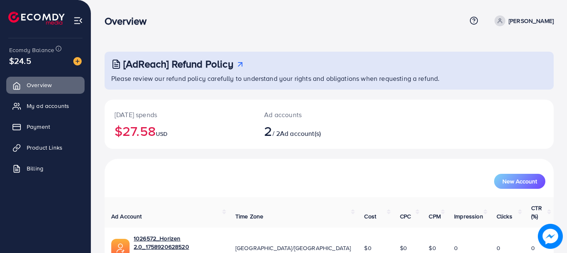 Image resolution: width=567 pixels, height=253 pixels. What do you see at coordinates (310, 115) in the screenshot?
I see `p: Ad accounts` at bounding box center [310, 115].